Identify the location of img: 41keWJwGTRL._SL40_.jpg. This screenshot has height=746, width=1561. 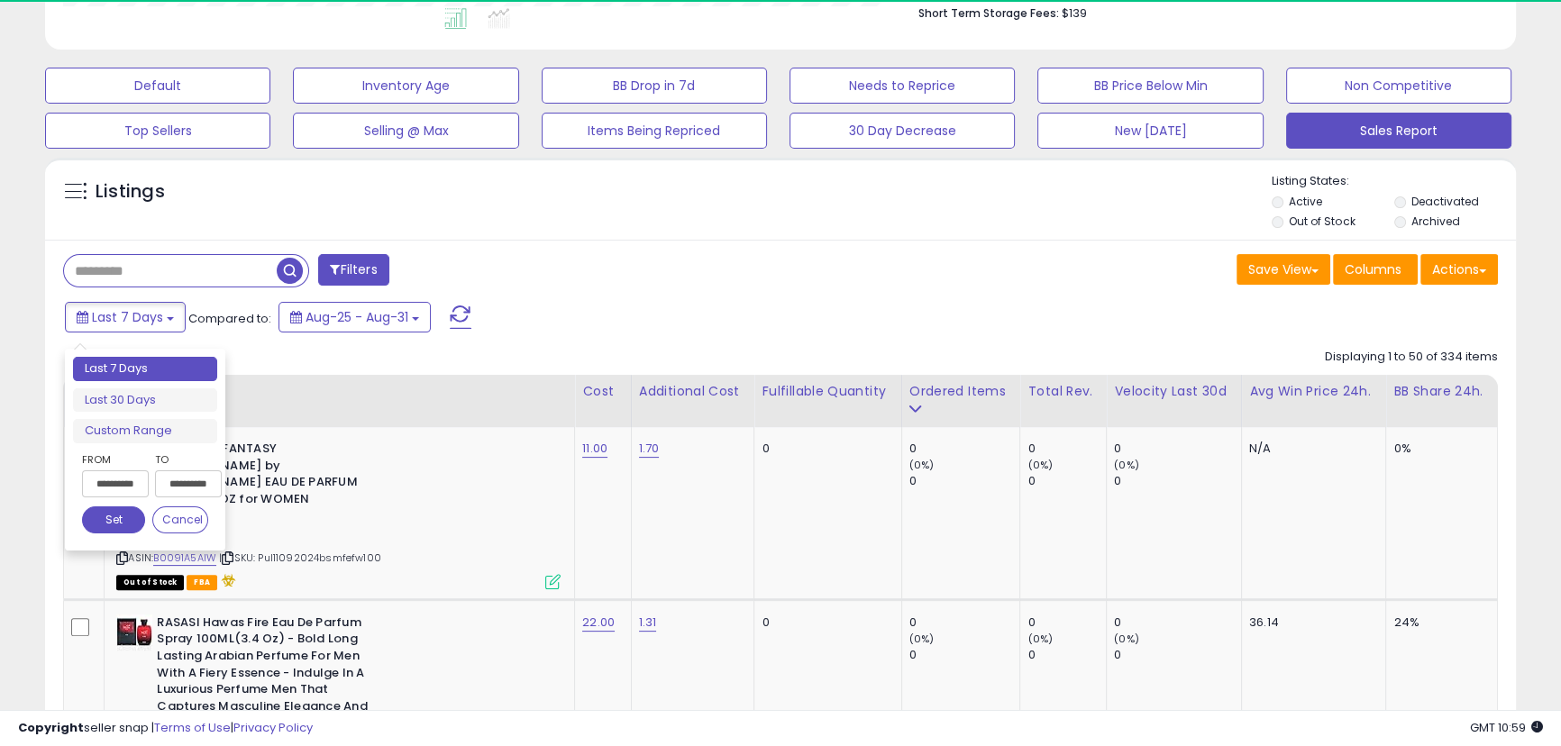
(134, 633).